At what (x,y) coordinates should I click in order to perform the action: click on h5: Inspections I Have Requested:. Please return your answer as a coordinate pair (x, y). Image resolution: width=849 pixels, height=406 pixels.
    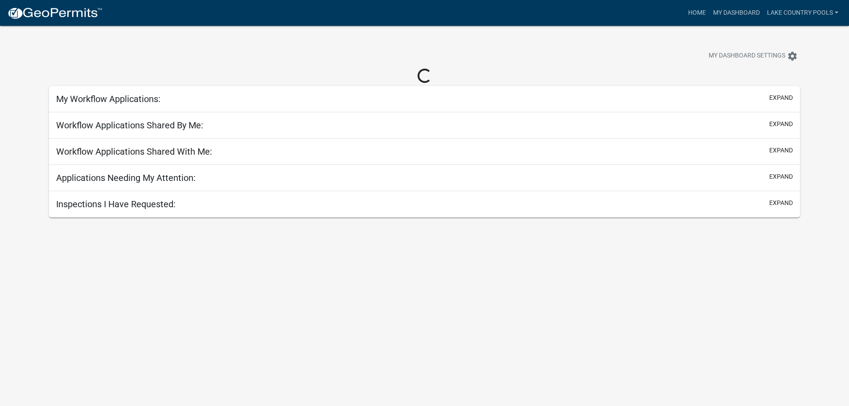
    Looking at the image, I should click on (116, 204).